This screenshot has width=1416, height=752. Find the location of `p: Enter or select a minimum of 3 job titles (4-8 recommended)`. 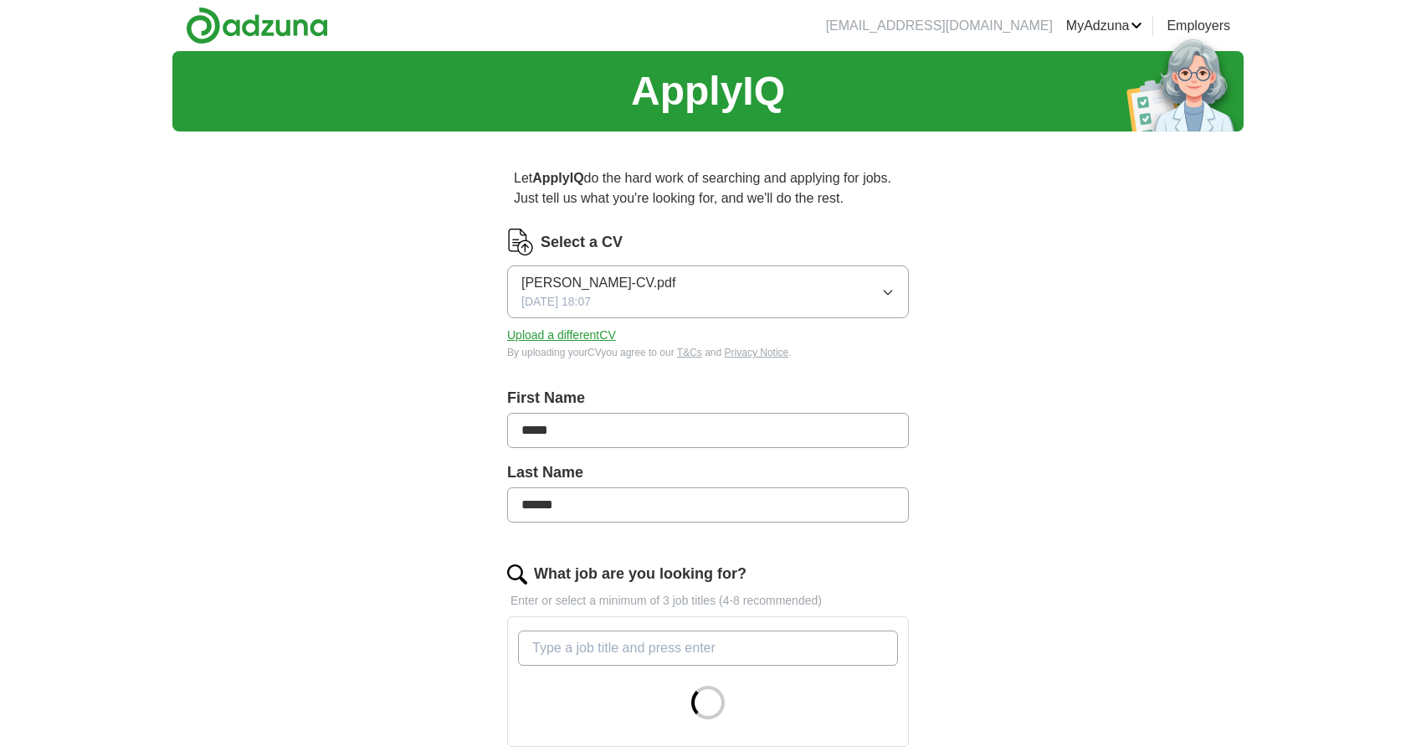

p: Enter or select a minimum of 3 job titles (4-8 recommended) is located at coordinates (708, 600).